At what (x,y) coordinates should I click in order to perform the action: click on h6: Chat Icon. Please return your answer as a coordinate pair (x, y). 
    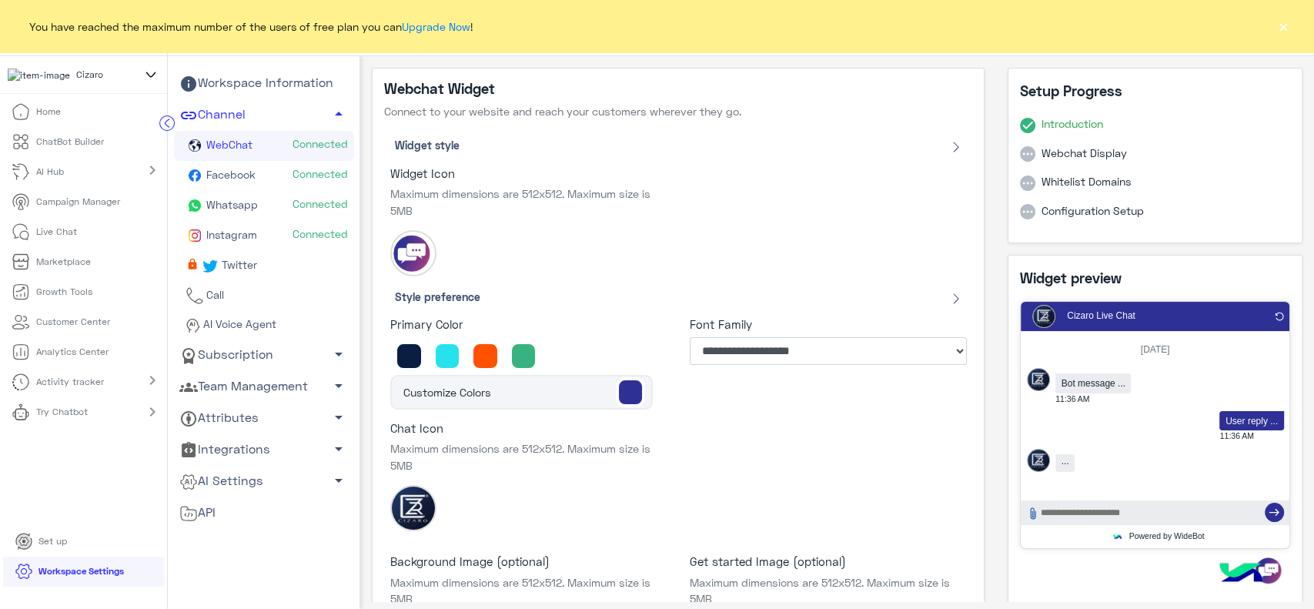
    Looking at the image, I should click on (528, 428).